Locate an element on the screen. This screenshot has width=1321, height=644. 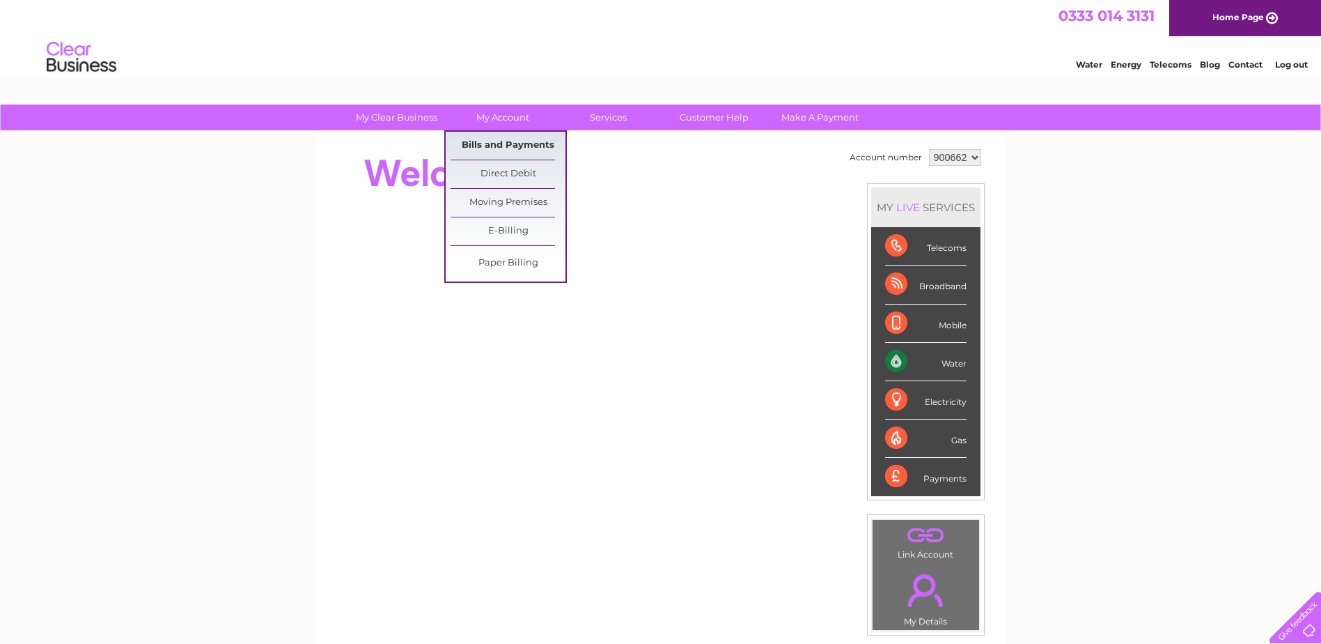
div: Water is located at coordinates (926, 362).